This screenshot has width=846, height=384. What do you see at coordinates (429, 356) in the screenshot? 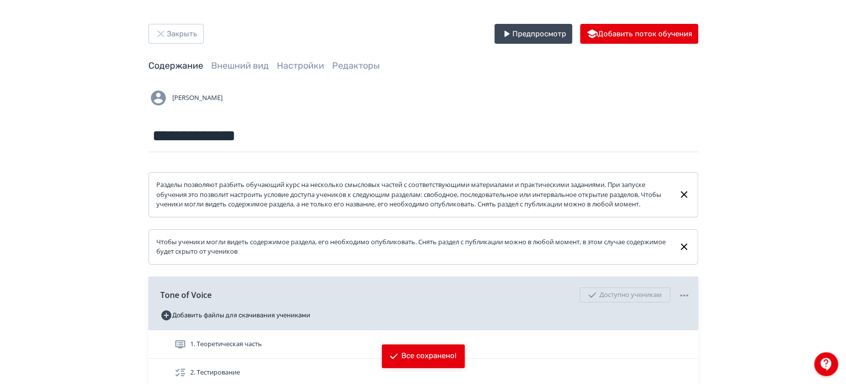
I see `div: Все сохранено!` at bounding box center [429, 356].